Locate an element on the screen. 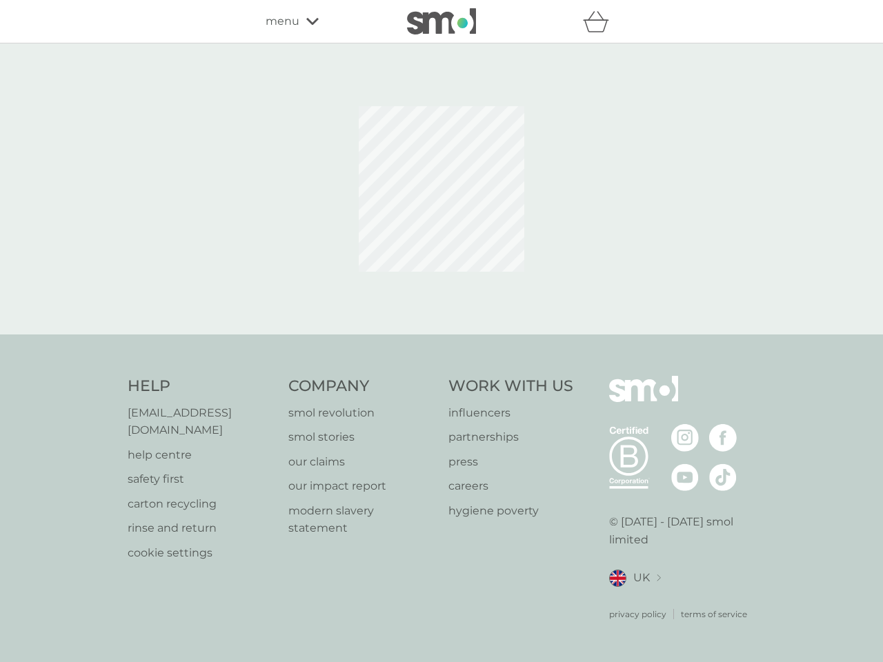  a: rinse and return is located at coordinates (201, 528).